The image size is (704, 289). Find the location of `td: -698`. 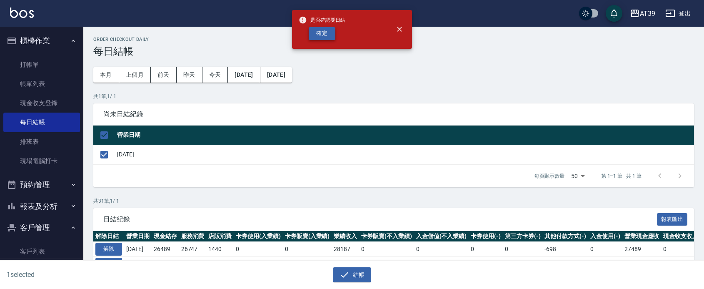

td: -698 is located at coordinates (565, 249).